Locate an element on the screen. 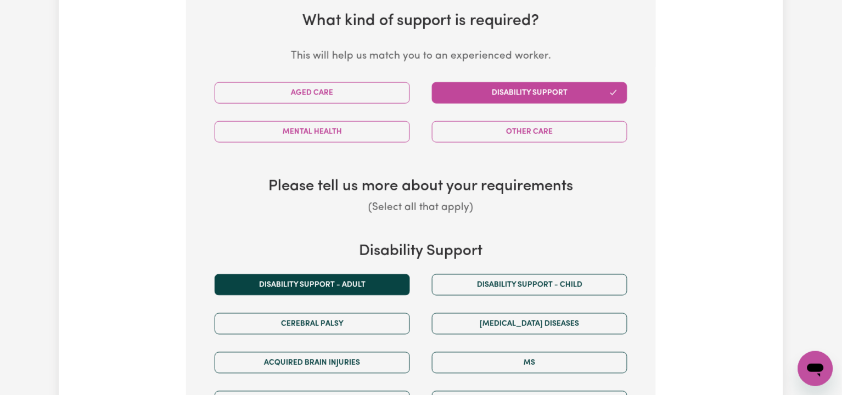 This screenshot has height=395, width=842. button: Cerebral Palsy is located at coordinates (312, 324).